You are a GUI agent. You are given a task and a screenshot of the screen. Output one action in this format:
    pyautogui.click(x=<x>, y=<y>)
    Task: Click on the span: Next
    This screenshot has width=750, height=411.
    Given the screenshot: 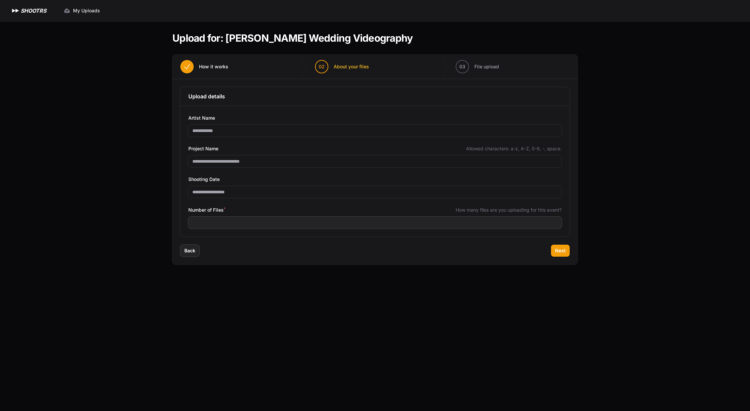 What is the action you would take?
    pyautogui.click(x=560, y=251)
    